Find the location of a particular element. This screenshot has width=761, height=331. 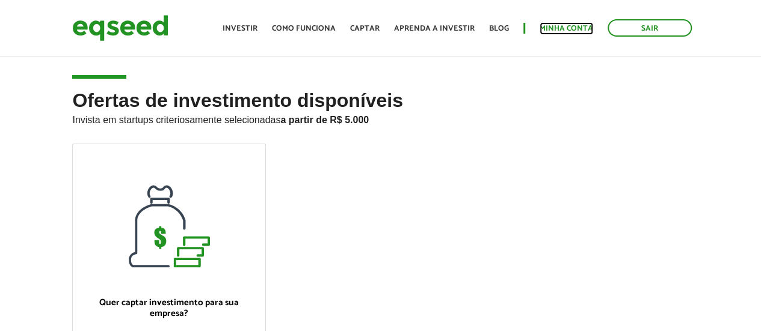

a: Como funciona is located at coordinates (304, 28).